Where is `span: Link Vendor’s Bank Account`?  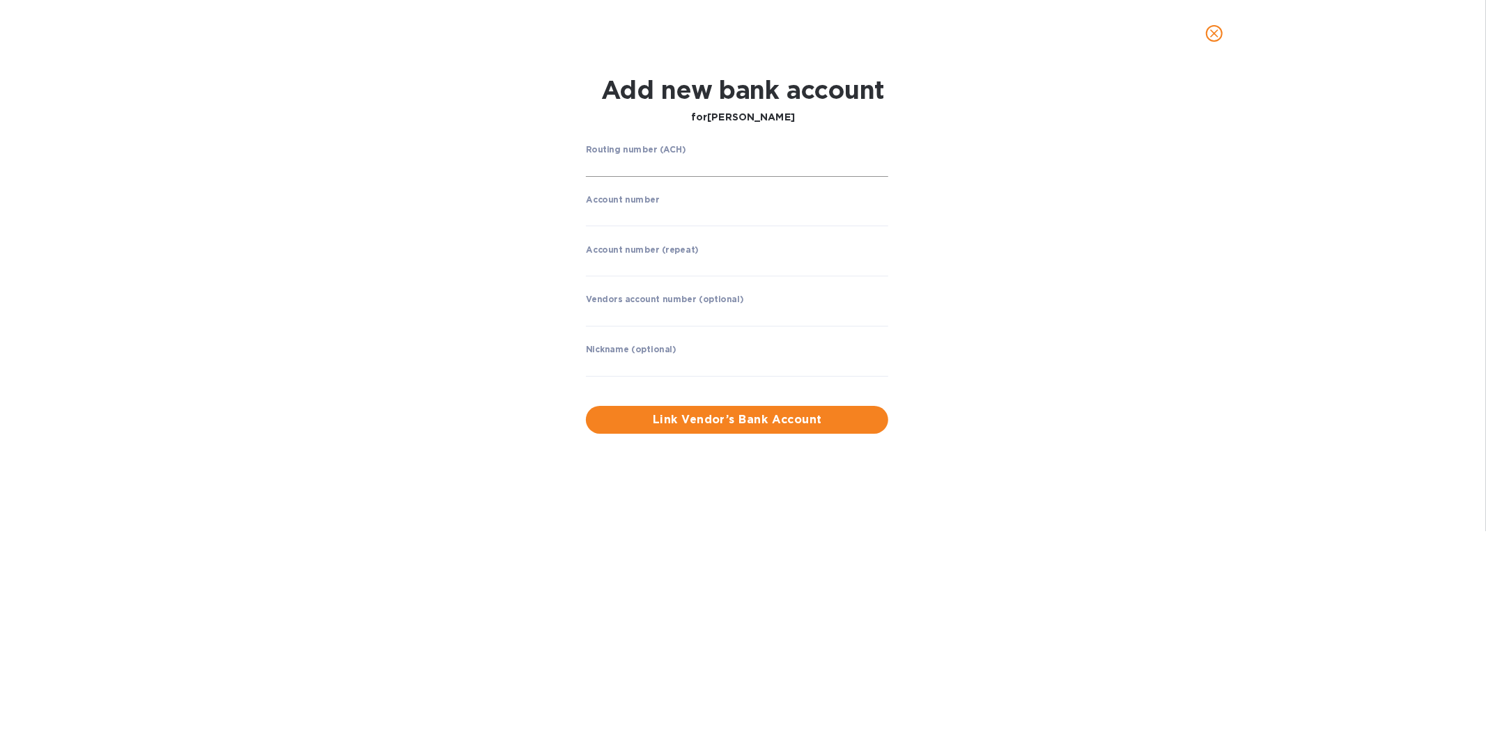
span: Link Vendor’s Bank Account is located at coordinates (737, 420).